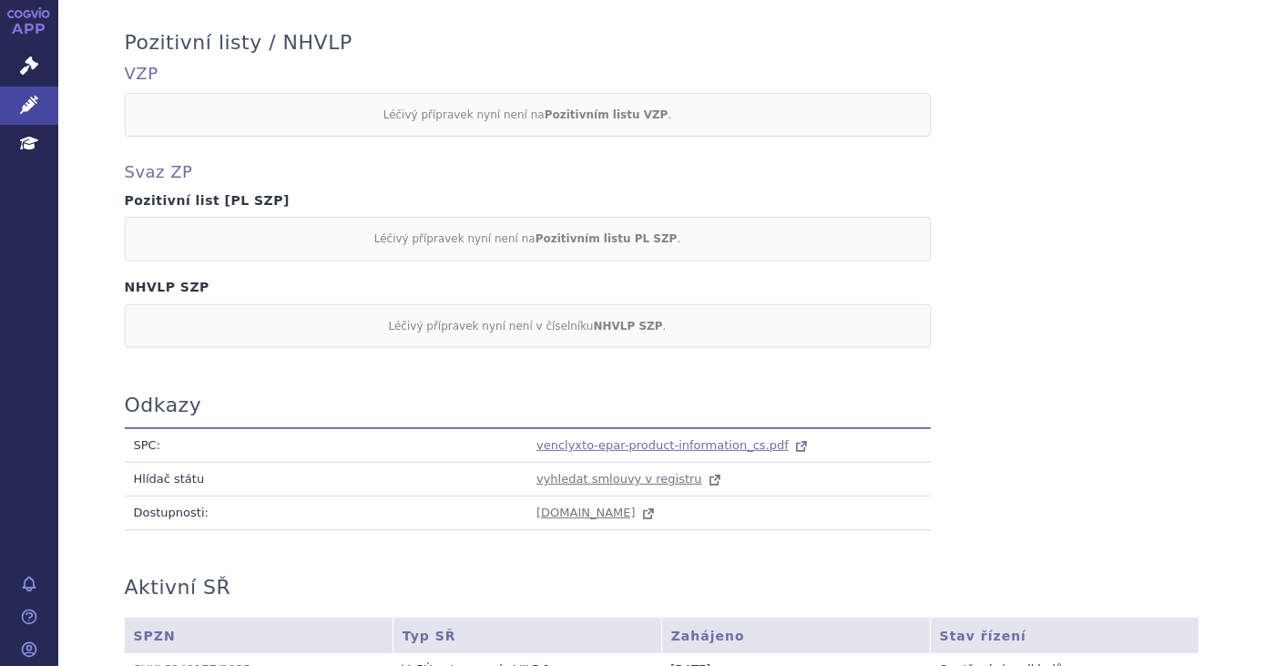  What do you see at coordinates (607, 115) in the screenshot?
I see `strong: Pozitivním listu VZP` at bounding box center [607, 115].